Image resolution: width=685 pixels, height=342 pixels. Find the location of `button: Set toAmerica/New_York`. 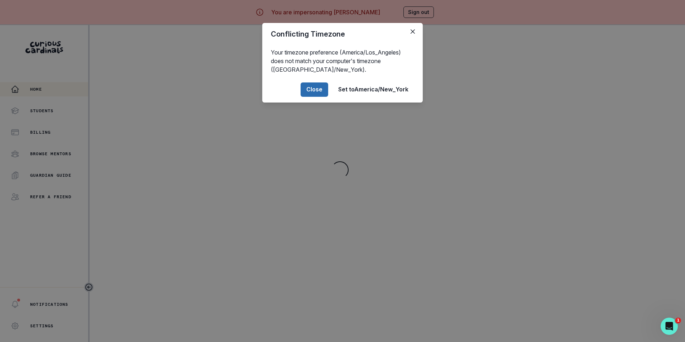

button: Set toAmerica/New_York is located at coordinates (373, 90).